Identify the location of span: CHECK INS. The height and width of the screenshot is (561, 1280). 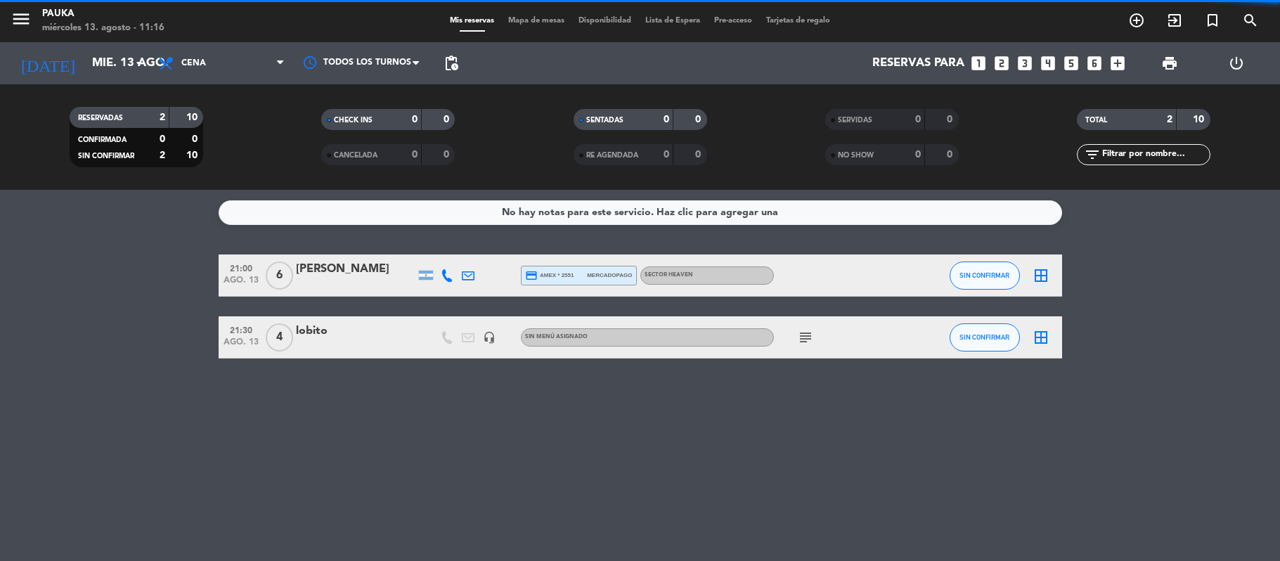
(353, 120).